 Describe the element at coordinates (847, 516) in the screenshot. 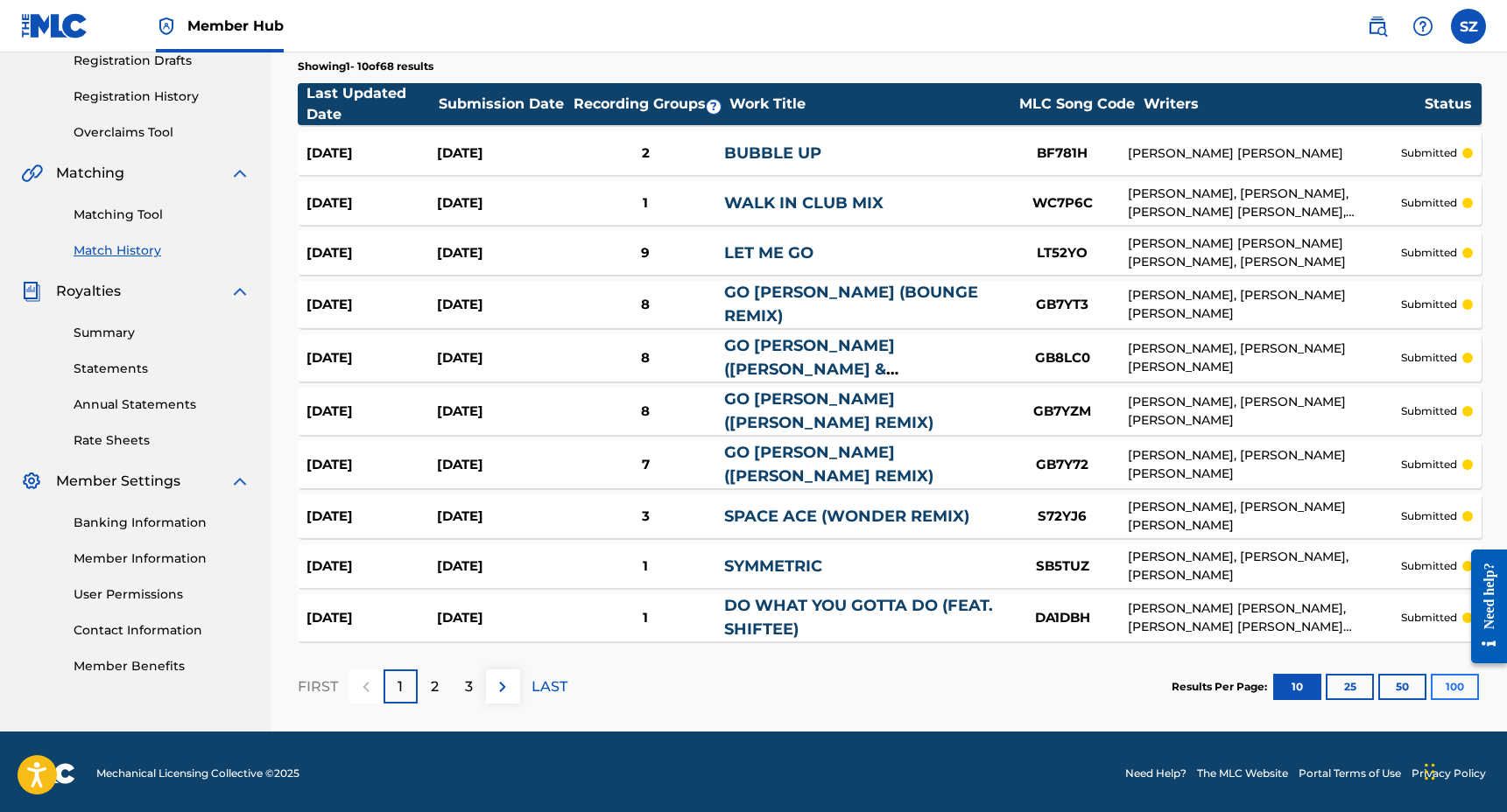

I see `a: SPACE ACE (WONDER REMIX)` at that location.